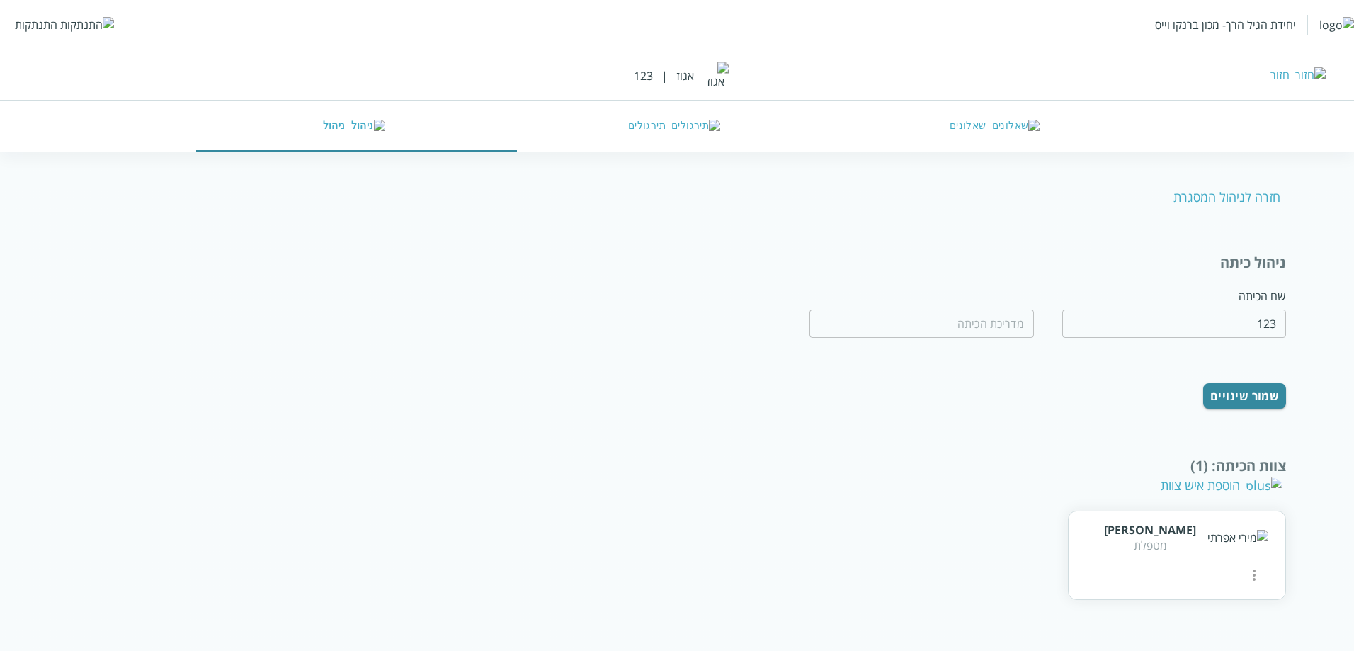 The height and width of the screenshot is (651, 1354). Describe the element at coordinates (1174, 324) in the screenshot. I see `input: שם הכיתה` at that location.